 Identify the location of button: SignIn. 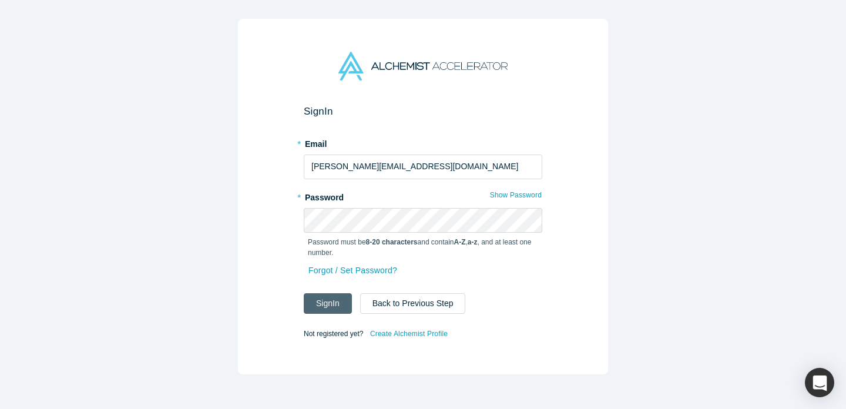
(328, 303).